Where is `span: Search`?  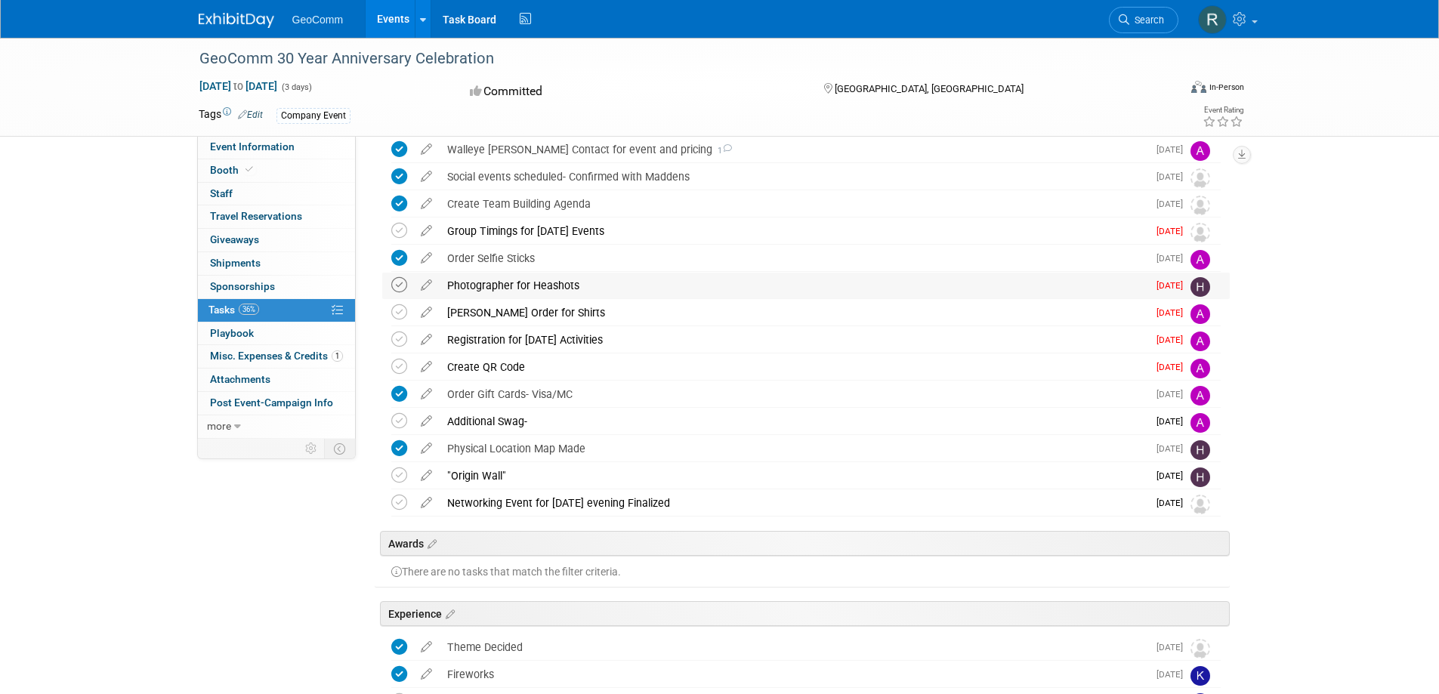
span: Search is located at coordinates (1147, 20).